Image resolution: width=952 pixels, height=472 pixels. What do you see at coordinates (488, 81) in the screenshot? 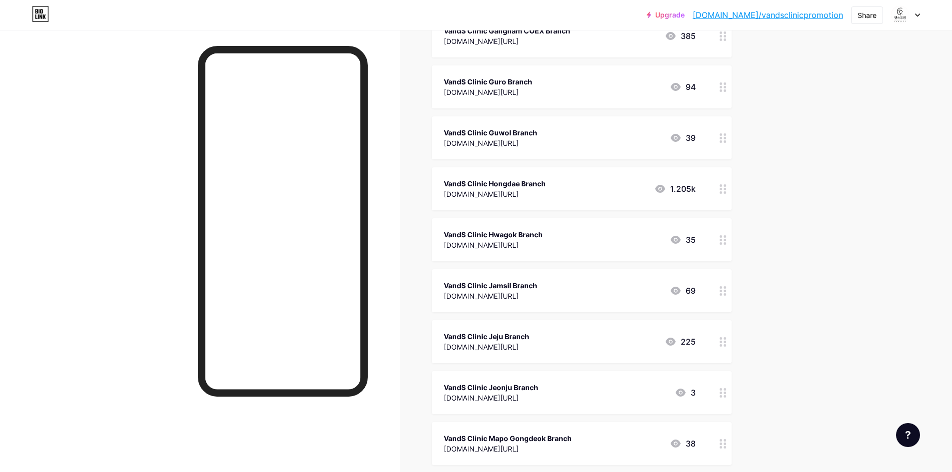
I see `div: VandS Clinic Guro Branch` at bounding box center [488, 81].